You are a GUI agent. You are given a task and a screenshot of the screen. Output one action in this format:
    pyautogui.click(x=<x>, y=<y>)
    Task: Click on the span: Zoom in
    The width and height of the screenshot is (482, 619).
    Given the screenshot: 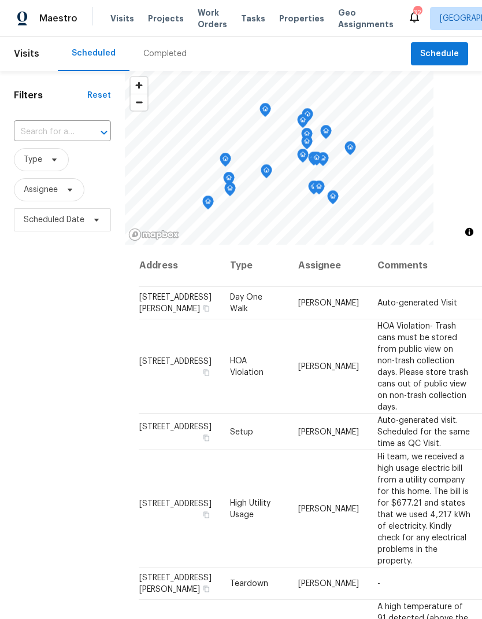 What is the action you would take?
    pyautogui.click(x=139, y=85)
    